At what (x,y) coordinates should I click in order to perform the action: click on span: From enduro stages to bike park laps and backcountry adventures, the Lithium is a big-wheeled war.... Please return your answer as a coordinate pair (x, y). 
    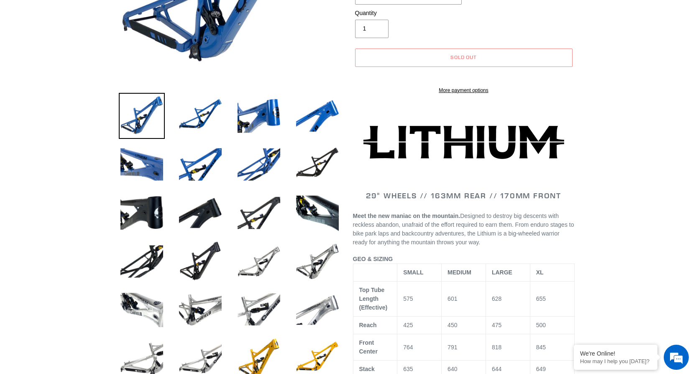
    Looking at the image, I should click on (464, 234).